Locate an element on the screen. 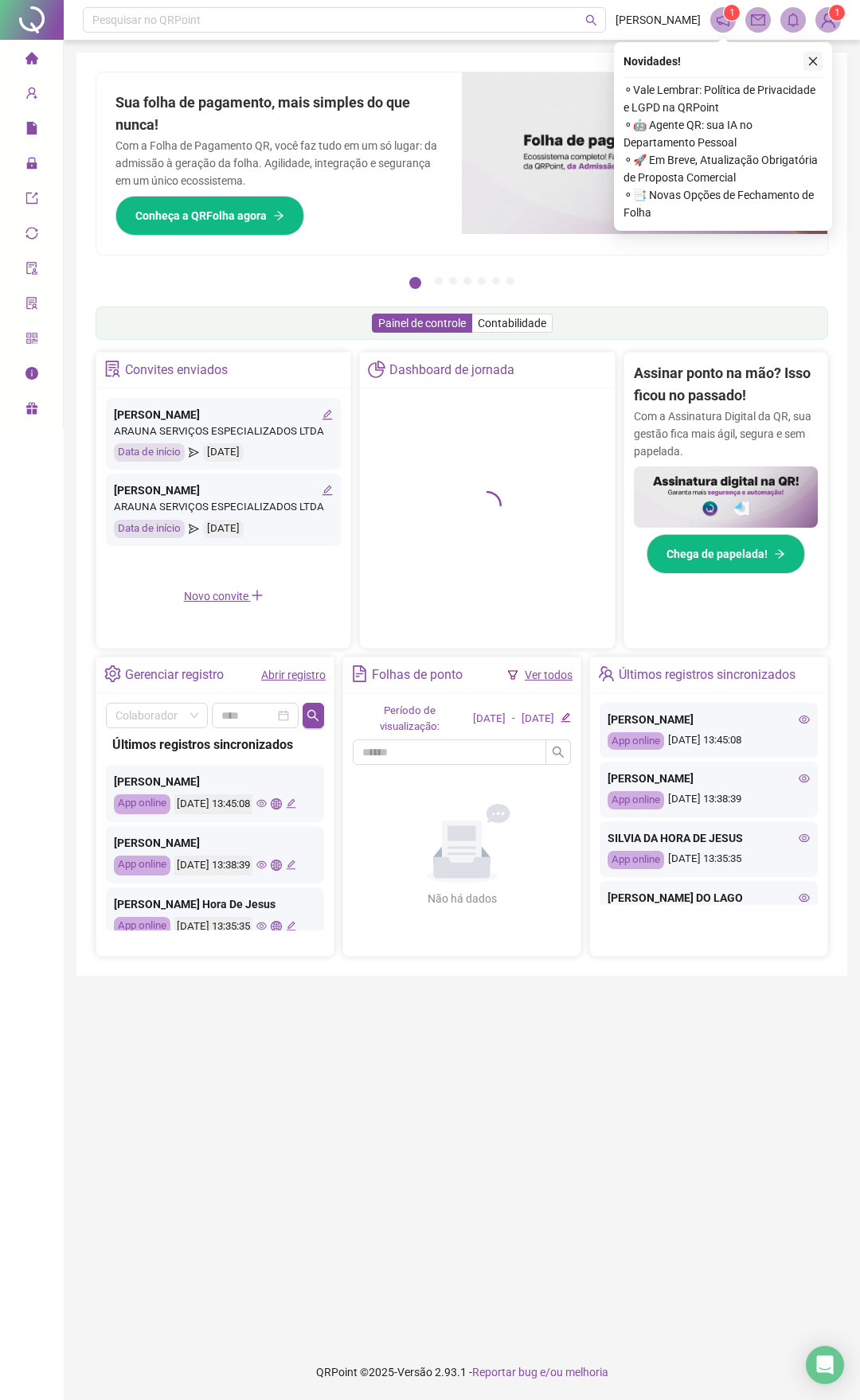  span: Novo convite is located at coordinates (224, 596).